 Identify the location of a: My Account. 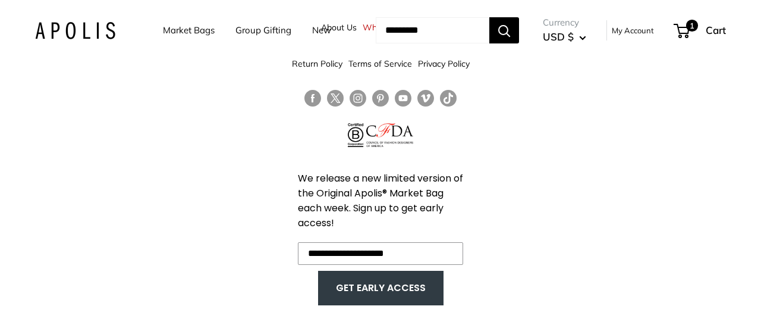
(633, 30).